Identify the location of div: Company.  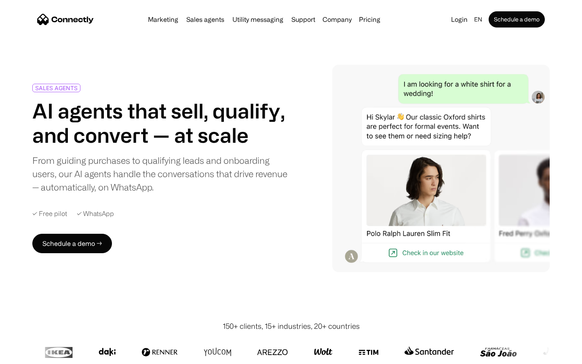
(337, 19).